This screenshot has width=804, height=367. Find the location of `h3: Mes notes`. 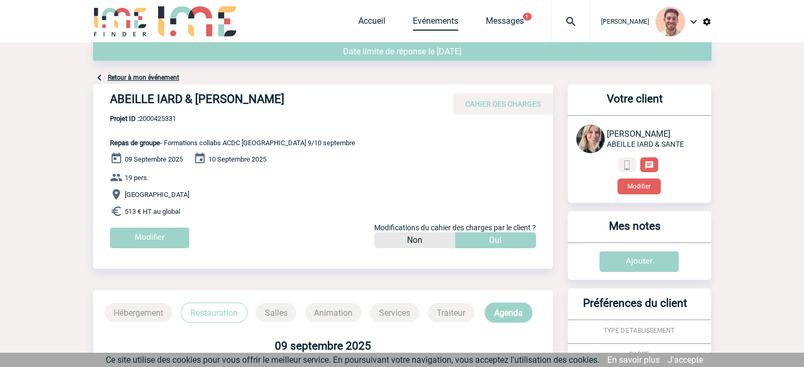

h3: Mes notes is located at coordinates (635, 231).